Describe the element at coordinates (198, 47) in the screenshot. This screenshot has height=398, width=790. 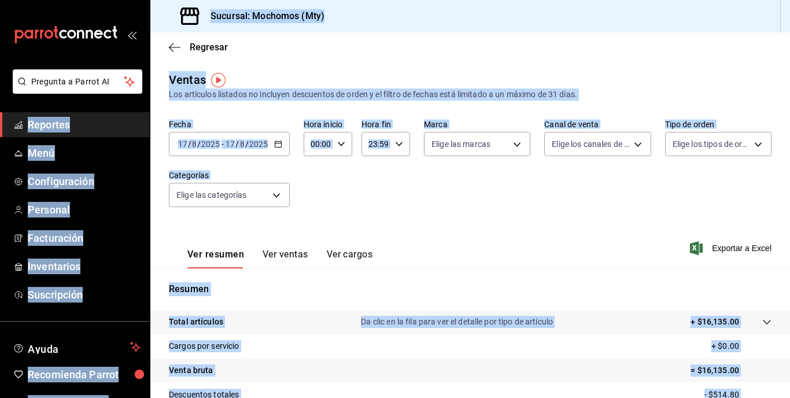
I see `button: Regresar` at that location.